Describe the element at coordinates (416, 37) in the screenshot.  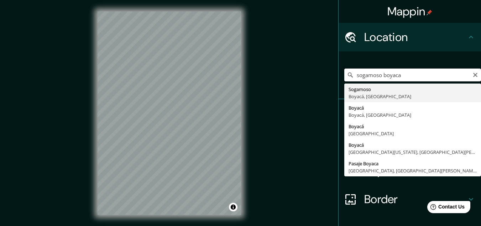
I see `h4: Location` at that location.